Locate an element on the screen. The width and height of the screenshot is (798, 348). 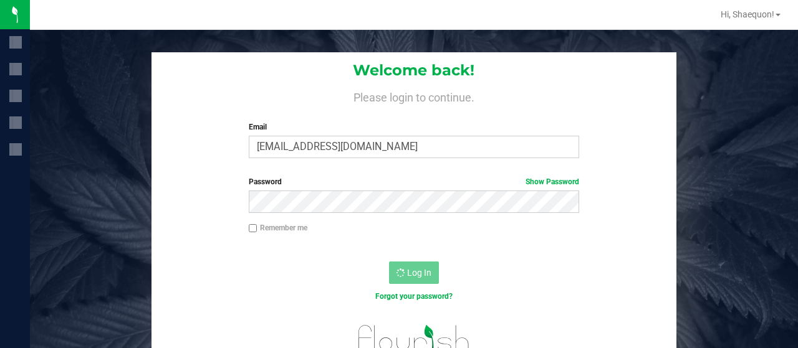
label: Remember me is located at coordinates (278, 228).